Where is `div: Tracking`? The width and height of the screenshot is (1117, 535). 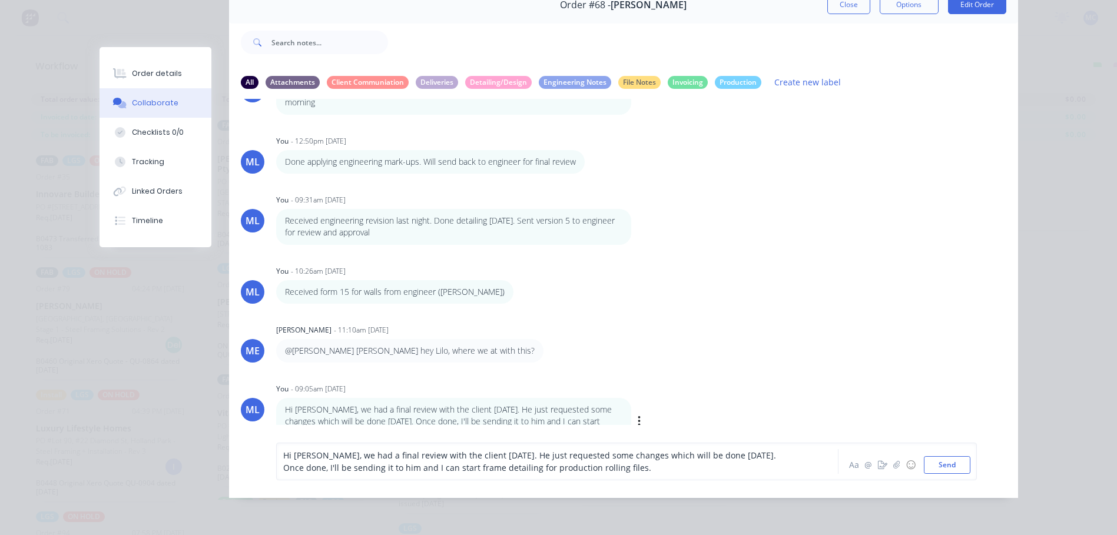
div: Tracking is located at coordinates (148, 162).